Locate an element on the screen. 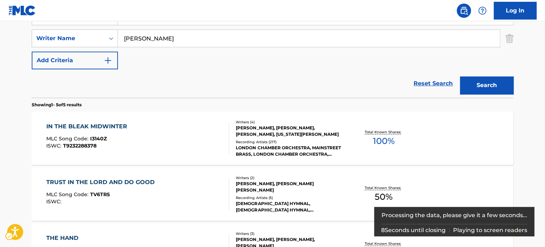  a: Reset Search is located at coordinates (433, 84).